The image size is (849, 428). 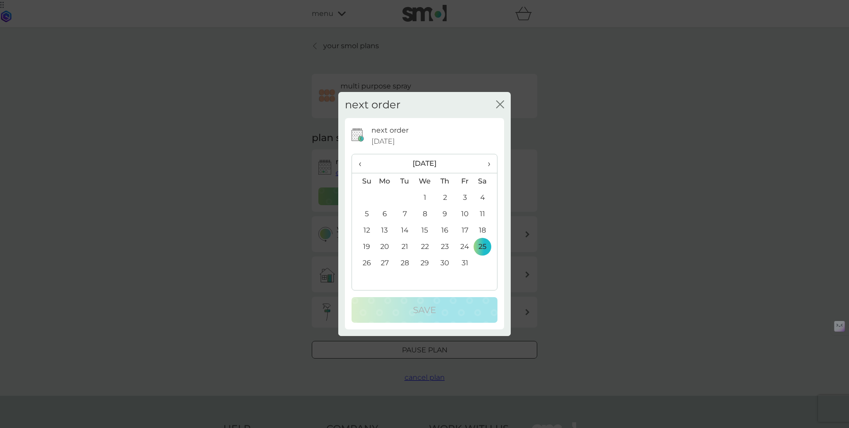 What do you see at coordinates (425, 230) in the screenshot?
I see `td: 15` at bounding box center [425, 230].